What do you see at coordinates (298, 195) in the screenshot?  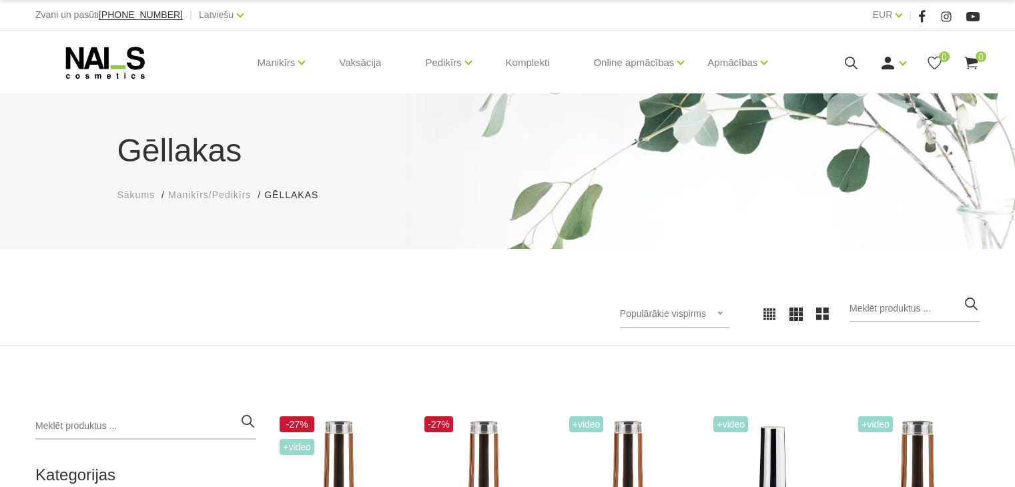 I see `li: Gēllakas` at bounding box center [298, 195].